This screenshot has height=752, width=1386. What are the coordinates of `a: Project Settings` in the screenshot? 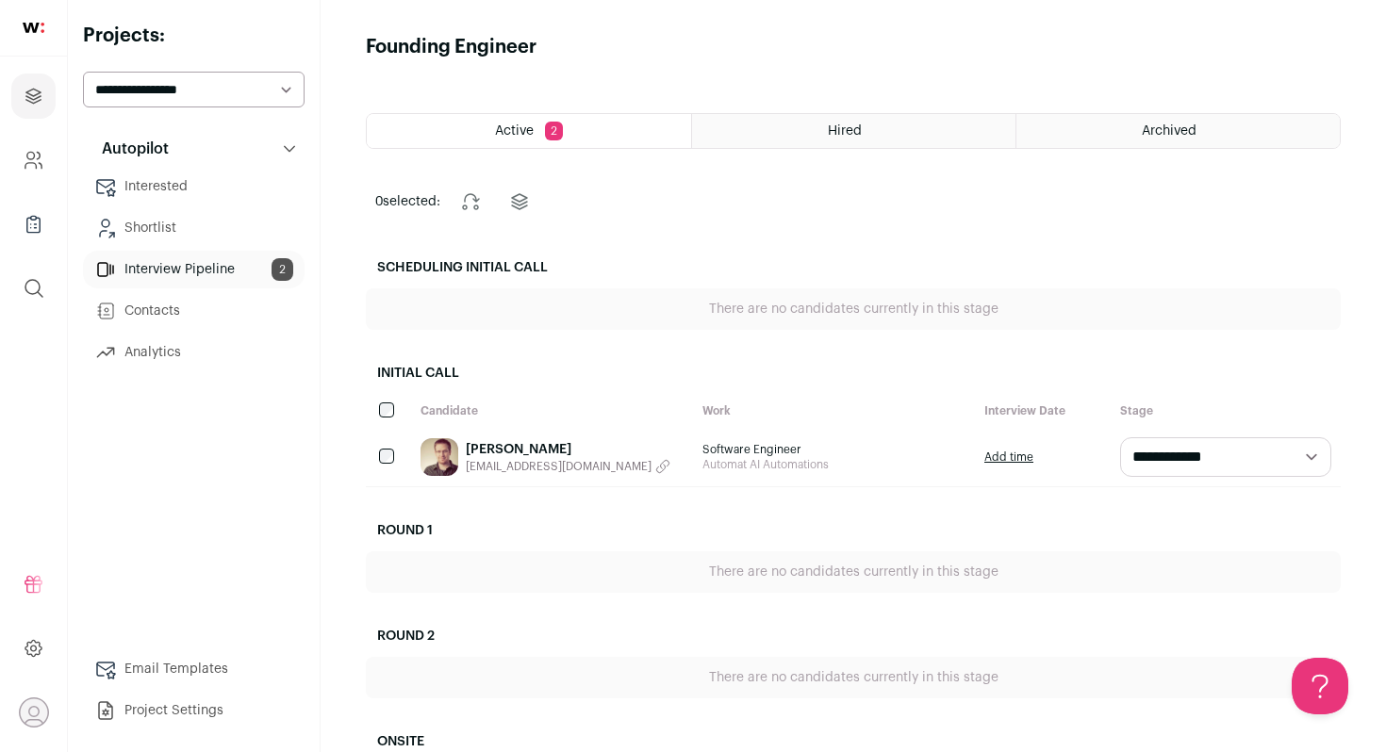 It's located at (193, 711).